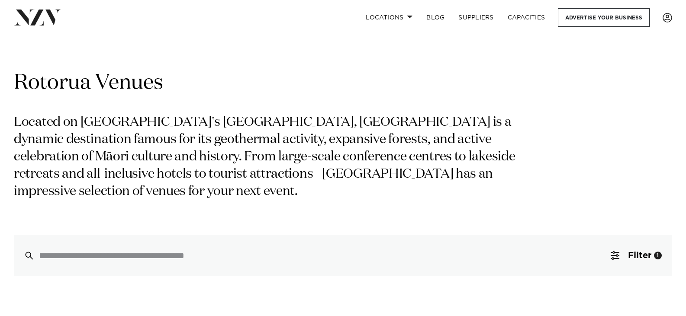 Image resolution: width=686 pixels, height=316 pixels. Describe the element at coordinates (526, 17) in the screenshot. I see `a: Capacities` at that location.